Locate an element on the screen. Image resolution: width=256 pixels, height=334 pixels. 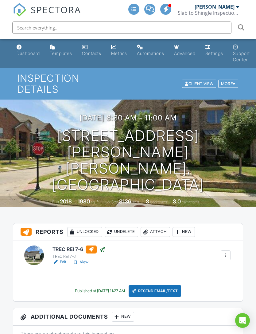
span: Lot Size is located at coordinates (112, 202).